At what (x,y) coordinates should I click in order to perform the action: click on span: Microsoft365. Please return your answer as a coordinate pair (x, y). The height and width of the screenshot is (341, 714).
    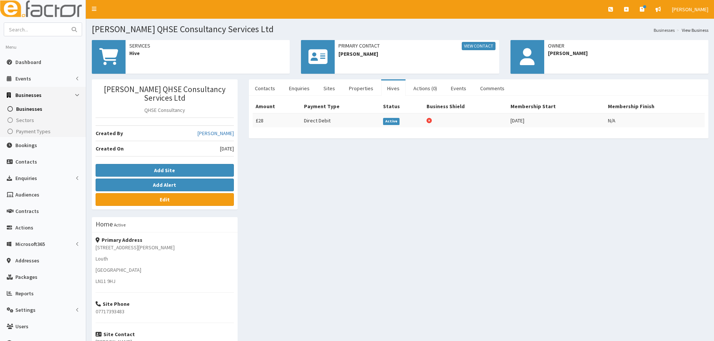
    Looking at the image, I should click on (30, 244).